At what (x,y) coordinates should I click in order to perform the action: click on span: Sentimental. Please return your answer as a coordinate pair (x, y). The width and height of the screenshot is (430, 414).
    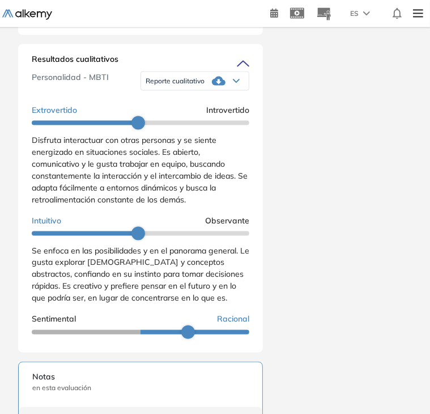
    Looking at the image, I should click on (54, 319).